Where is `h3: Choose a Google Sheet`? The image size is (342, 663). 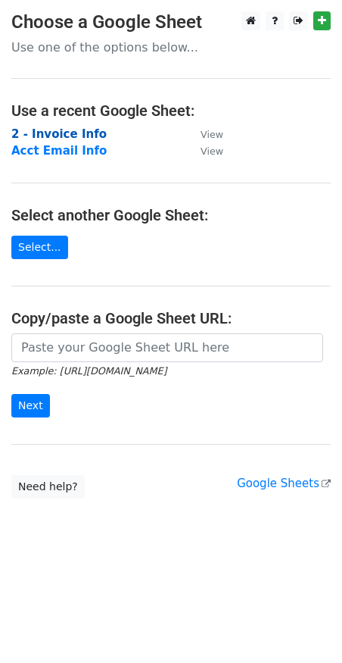
h3: Choose a Google Sheet is located at coordinates (171, 22).